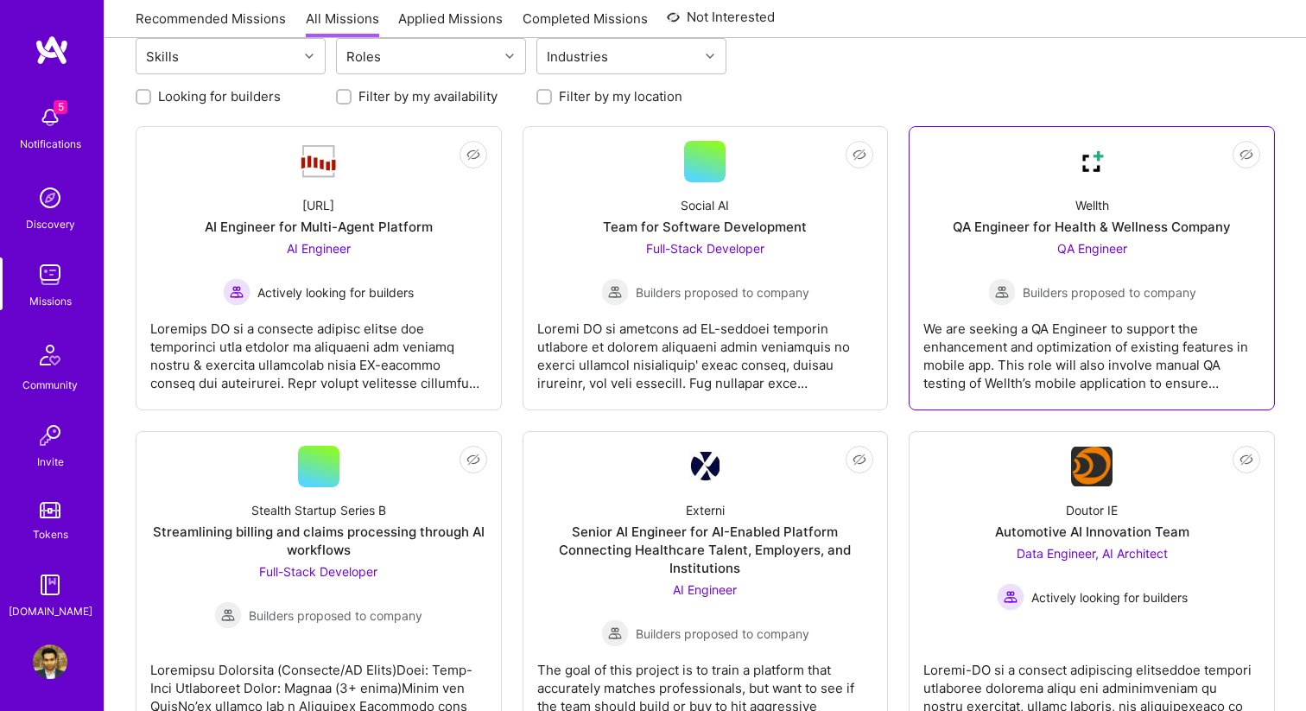 This screenshot has height=711, width=1306. I want to click on div: Automotive AI Innovation Team, so click(1091, 531).